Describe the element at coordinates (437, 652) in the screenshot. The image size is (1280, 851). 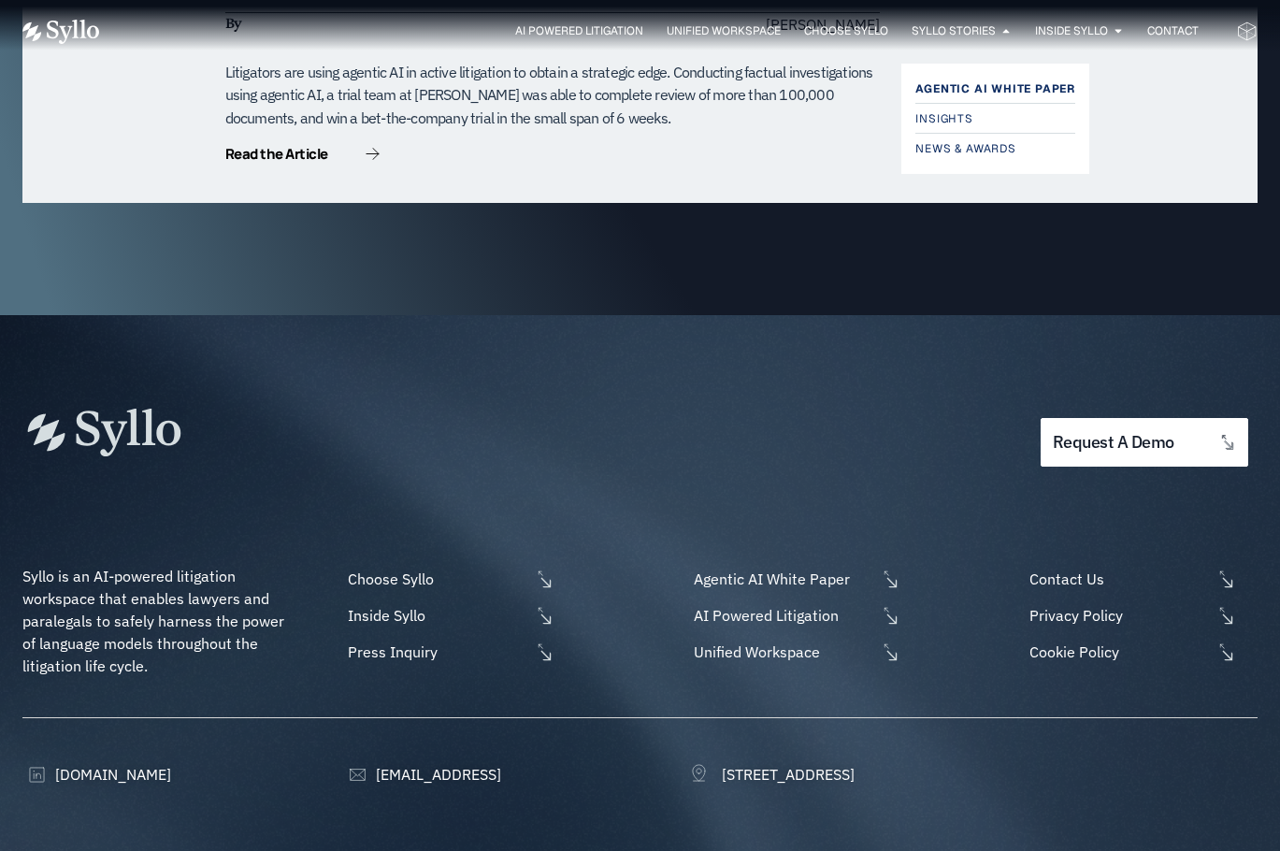
I see `span: Press Inquiry` at that location.